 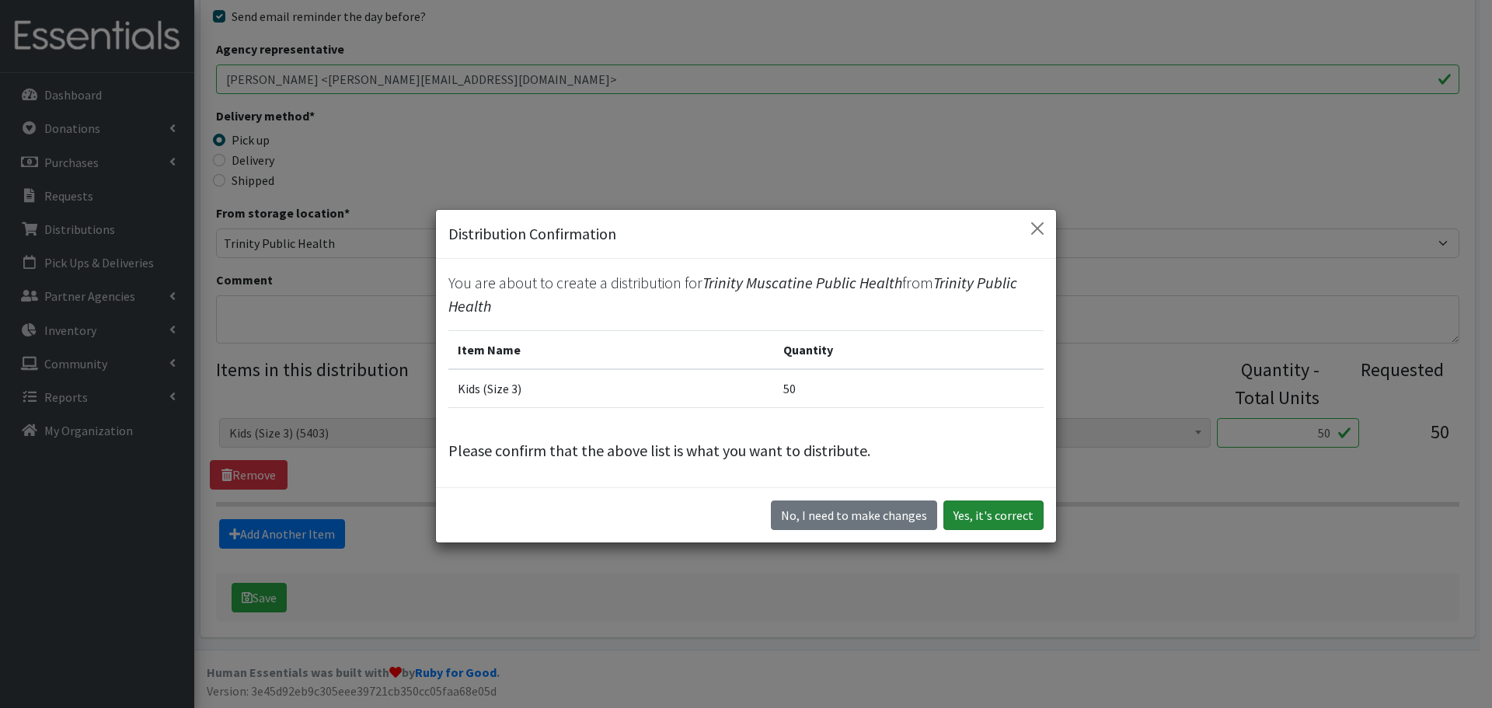 What do you see at coordinates (1037, 228) in the screenshot?
I see `button: Close` at bounding box center [1037, 228].